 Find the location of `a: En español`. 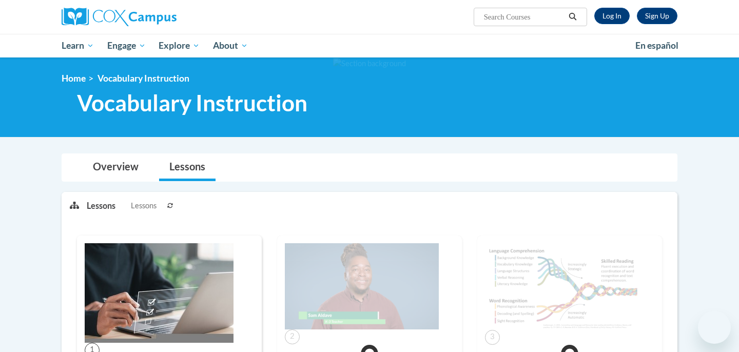

a: En español is located at coordinates (656, 46).